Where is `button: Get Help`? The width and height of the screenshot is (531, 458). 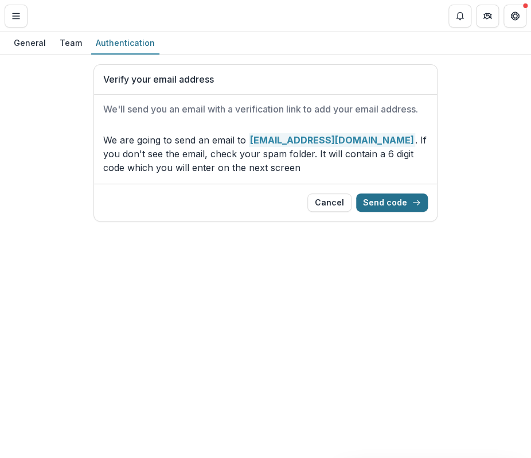
button: Get Help is located at coordinates (515, 16).